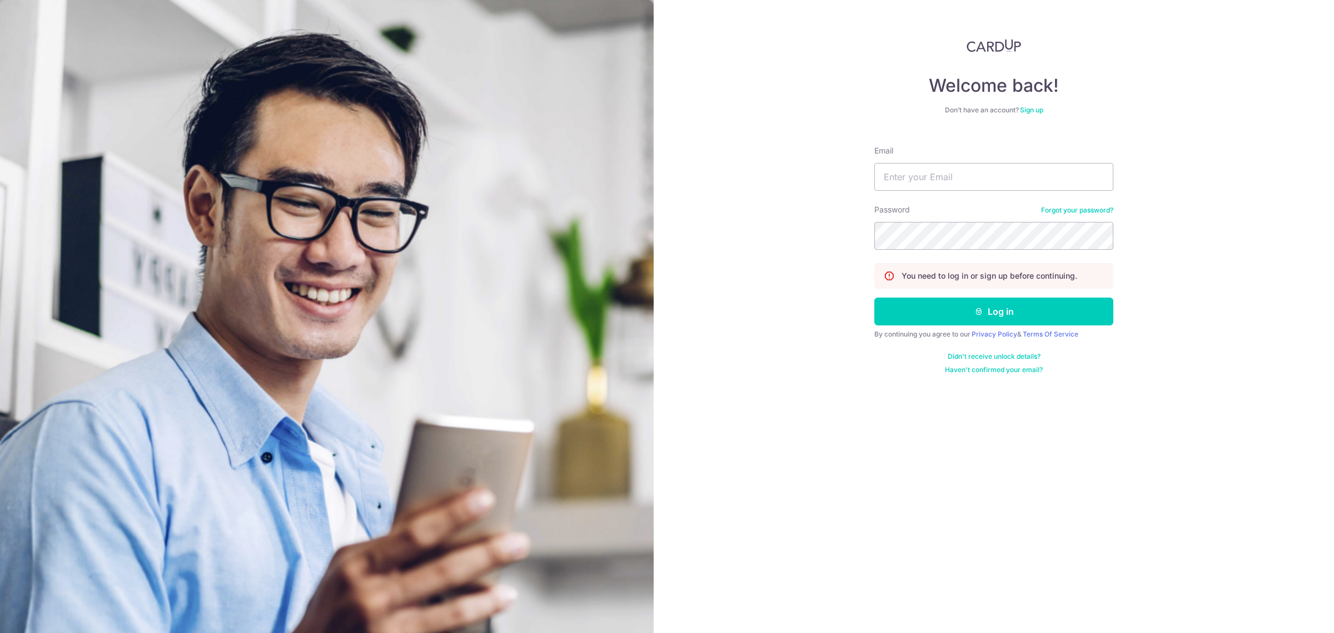  Describe the element at coordinates (994, 86) in the screenshot. I see `h4: Welcome back!` at that location.